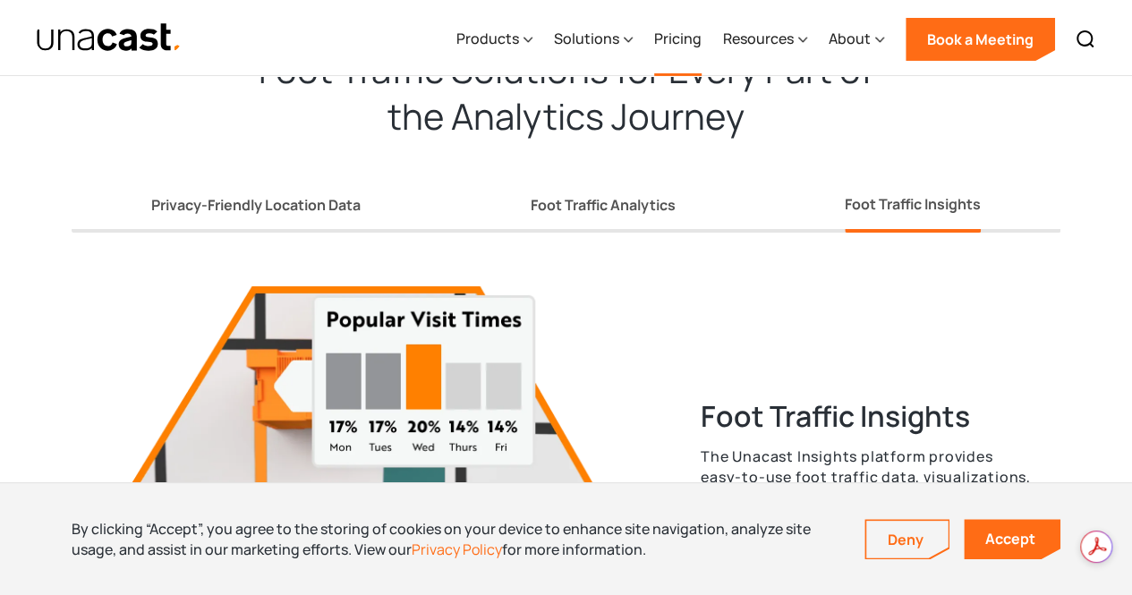  What do you see at coordinates (1085, 39) in the screenshot?
I see `img: Search icon` at bounding box center [1085, 39].